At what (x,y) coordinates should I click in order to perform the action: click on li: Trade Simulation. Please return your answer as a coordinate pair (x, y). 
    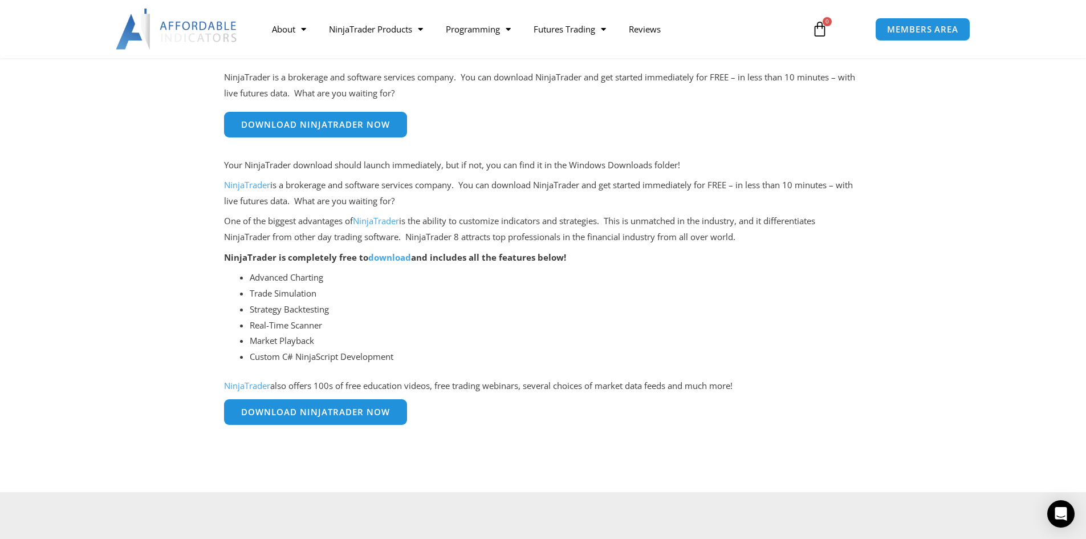
    Looking at the image, I should click on (556, 293).